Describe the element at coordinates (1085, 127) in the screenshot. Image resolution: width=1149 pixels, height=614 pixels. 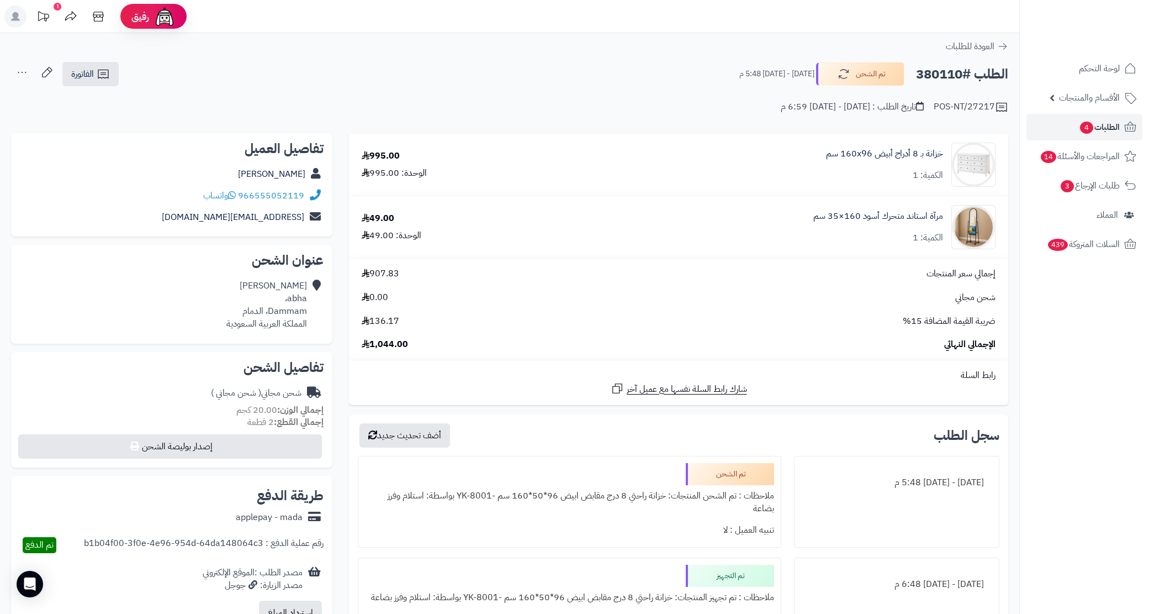
I see `a: الطلبات4` at that location.